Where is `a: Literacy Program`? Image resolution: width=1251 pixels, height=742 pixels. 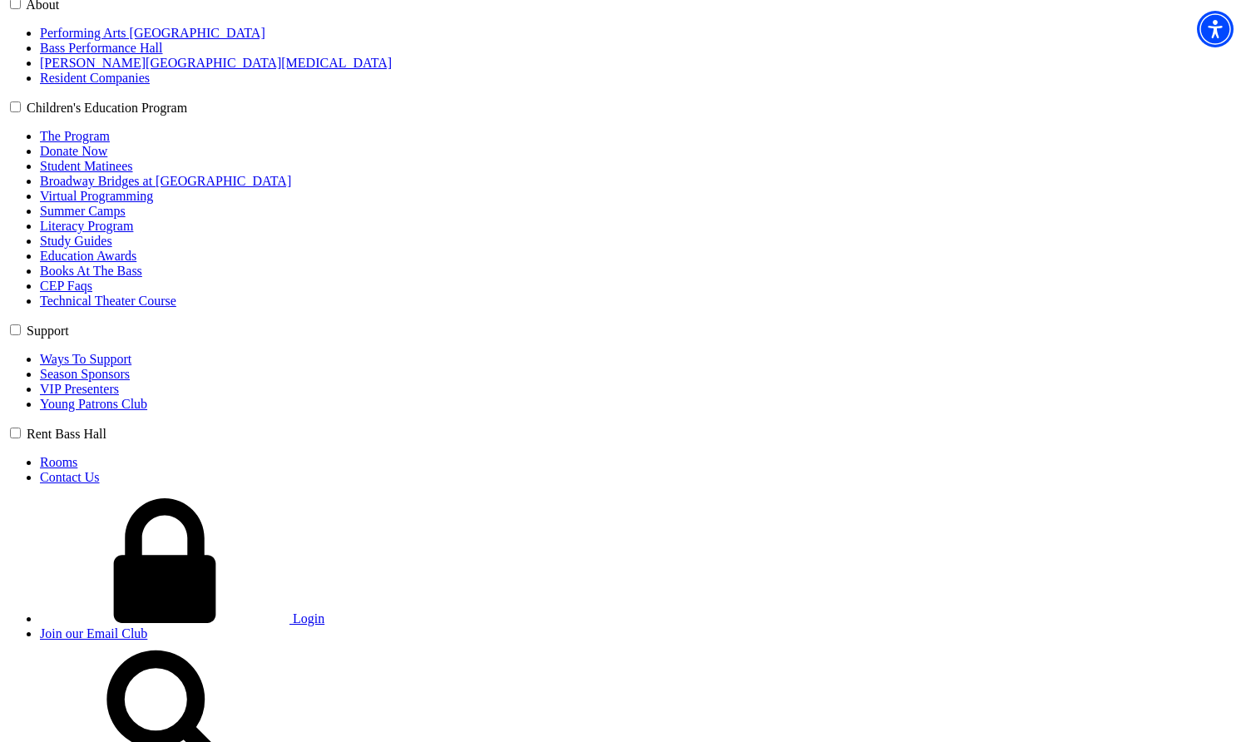
a: Literacy Program is located at coordinates (86, 225).